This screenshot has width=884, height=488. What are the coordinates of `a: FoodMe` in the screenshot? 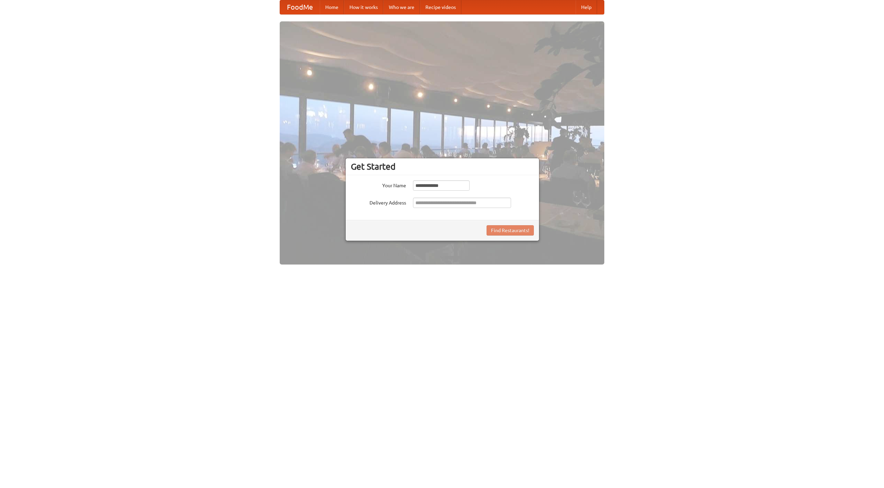 It's located at (300, 7).